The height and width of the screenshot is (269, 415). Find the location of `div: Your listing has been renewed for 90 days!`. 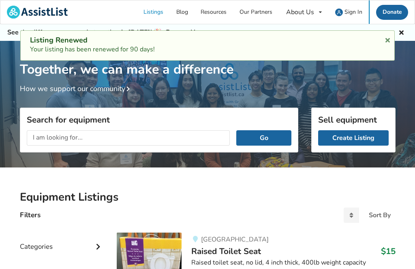

div: Your listing has been renewed for 90 days! is located at coordinates (207, 45).